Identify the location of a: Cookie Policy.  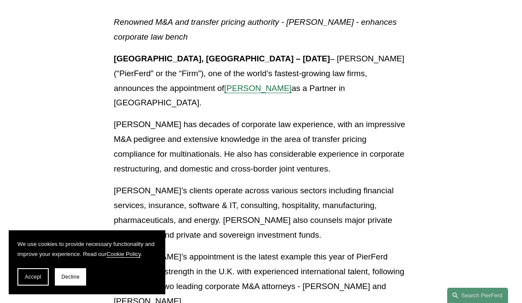
(124, 254).